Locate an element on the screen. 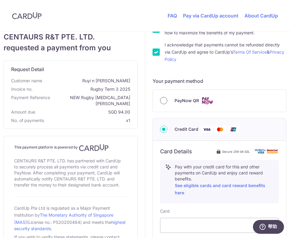 This screenshot has height=238, width=290. img: Visa is located at coordinates (207, 129).